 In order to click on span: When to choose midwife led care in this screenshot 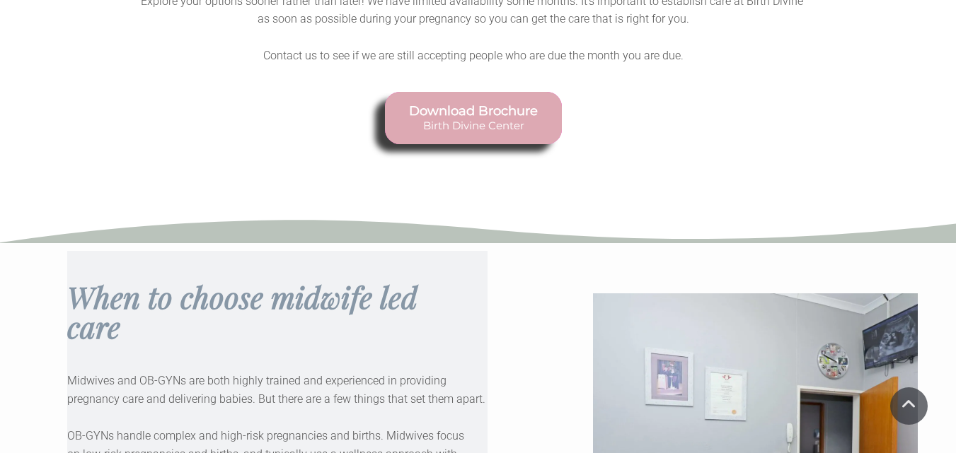, I will do `click(242, 312)`.